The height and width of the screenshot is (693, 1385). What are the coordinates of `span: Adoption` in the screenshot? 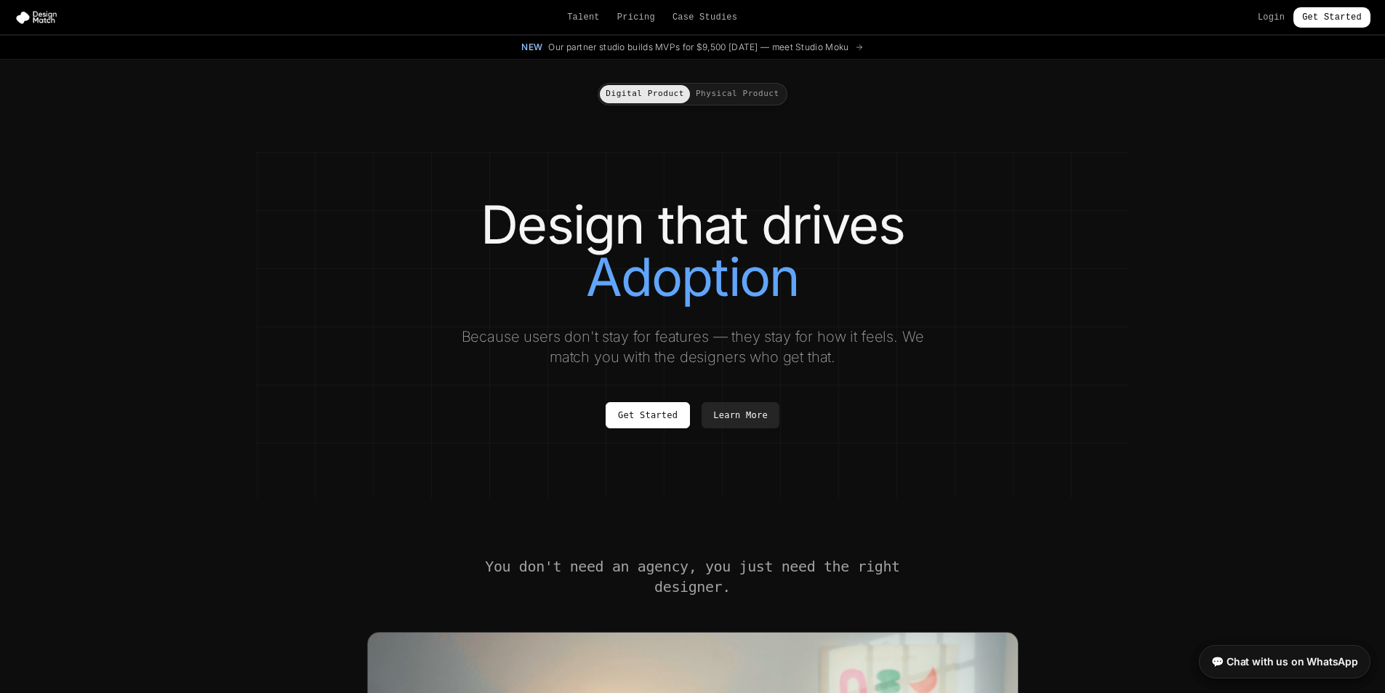 It's located at (693, 277).